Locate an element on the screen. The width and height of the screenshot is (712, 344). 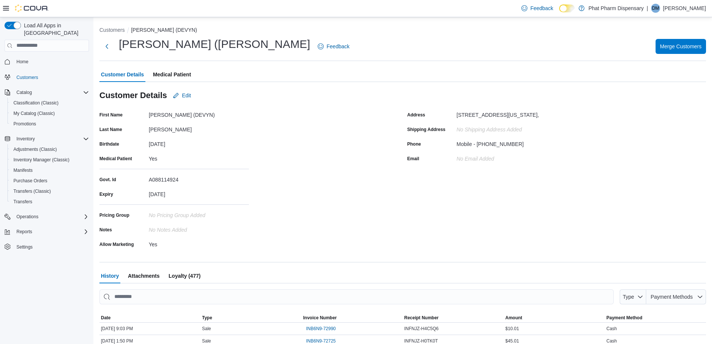
button: Classification (Classic) is located at coordinates (50, 103).